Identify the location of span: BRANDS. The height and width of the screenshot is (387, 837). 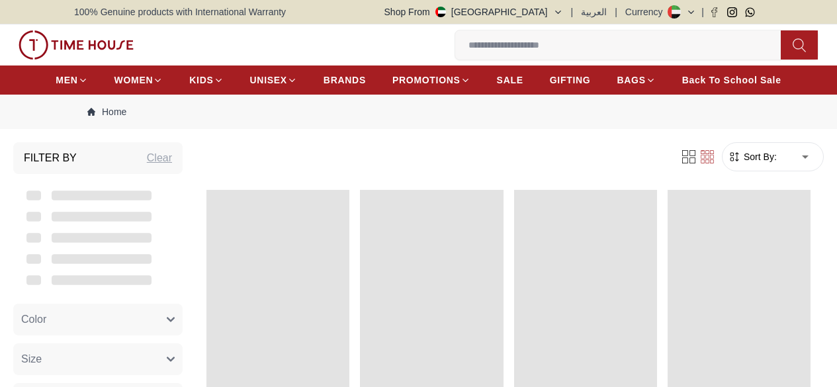
(345, 80).